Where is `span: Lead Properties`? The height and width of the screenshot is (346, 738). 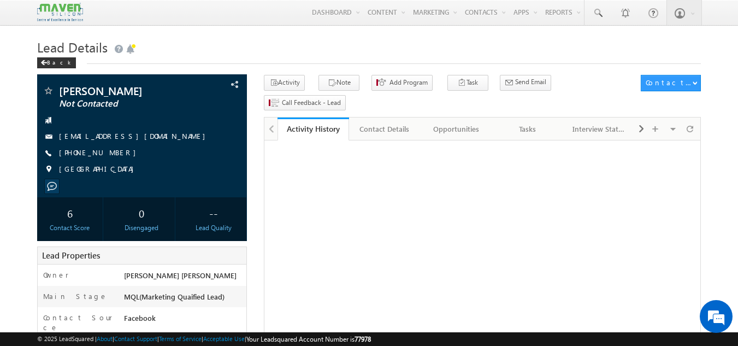
span: Lead Properties is located at coordinates (71, 255).